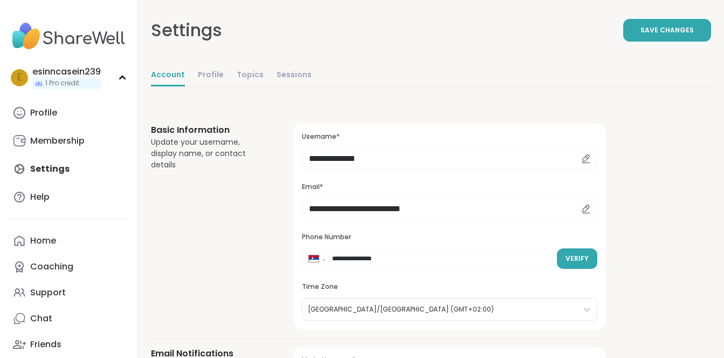 This screenshot has width=724, height=358. What do you see at coordinates (187, 30) in the screenshot?
I see `div: Settings` at bounding box center [187, 30].